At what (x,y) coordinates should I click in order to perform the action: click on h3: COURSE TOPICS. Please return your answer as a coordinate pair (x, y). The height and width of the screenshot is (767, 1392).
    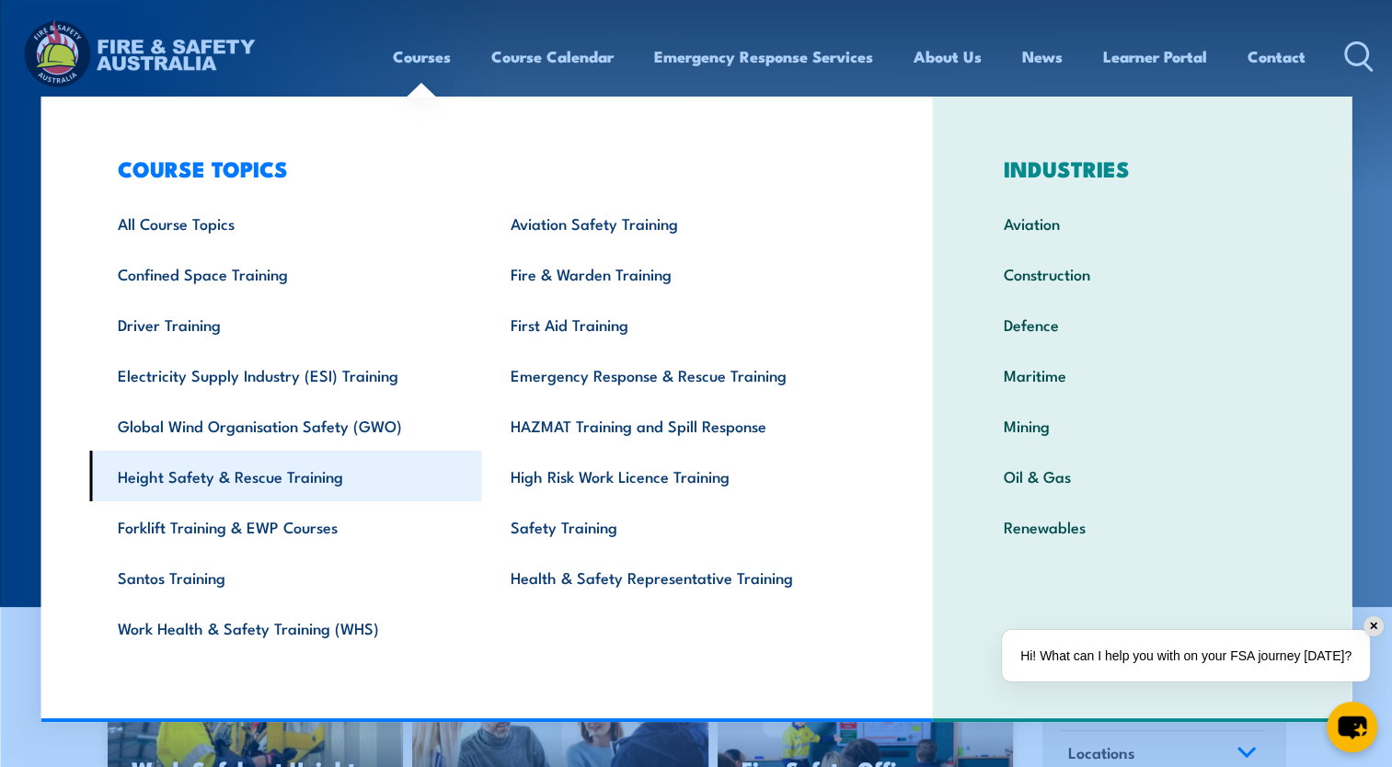
    Looking at the image, I should click on (482, 168).